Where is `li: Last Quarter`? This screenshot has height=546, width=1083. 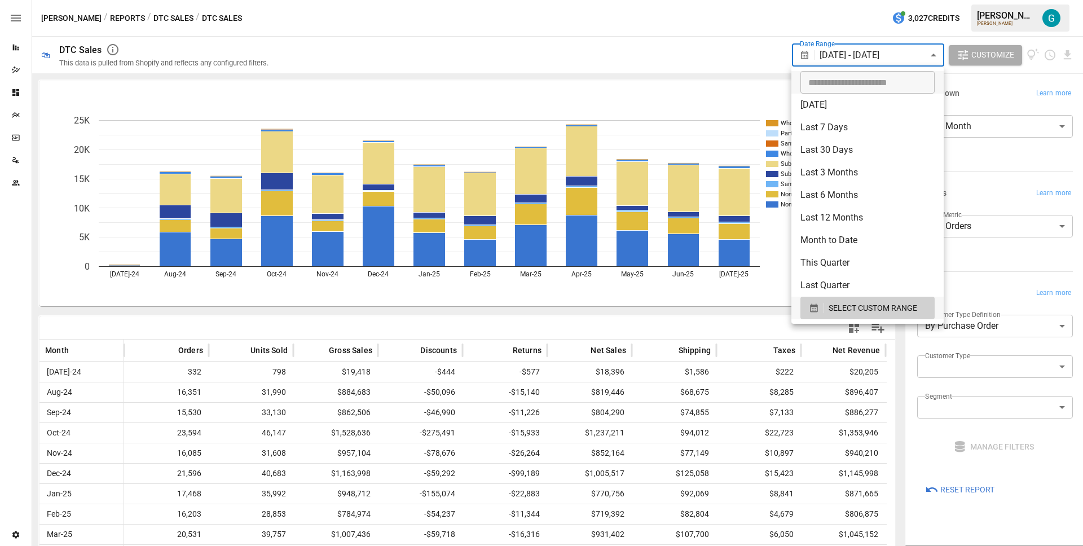 li: Last Quarter is located at coordinates (868, 285).